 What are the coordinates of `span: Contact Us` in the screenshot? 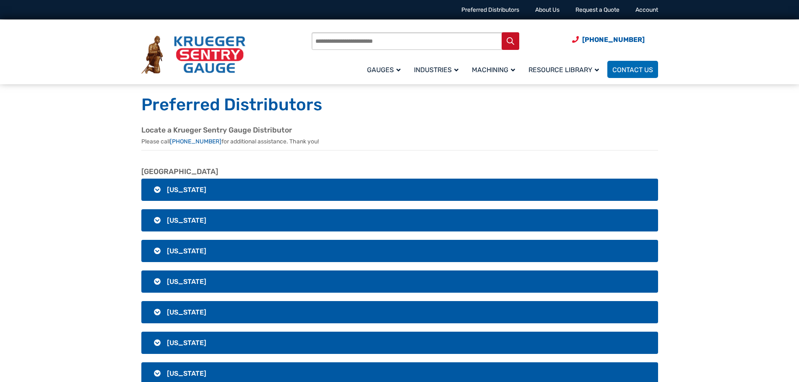 It's located at (633, 70).